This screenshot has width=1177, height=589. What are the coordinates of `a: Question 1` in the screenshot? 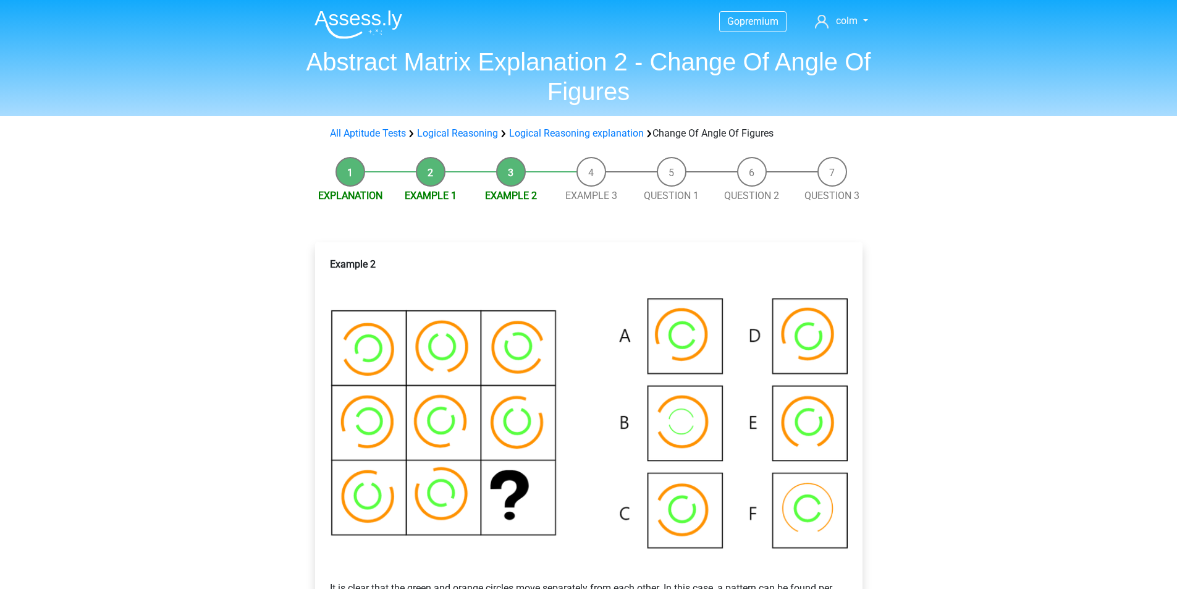 It's located at (671, 195).